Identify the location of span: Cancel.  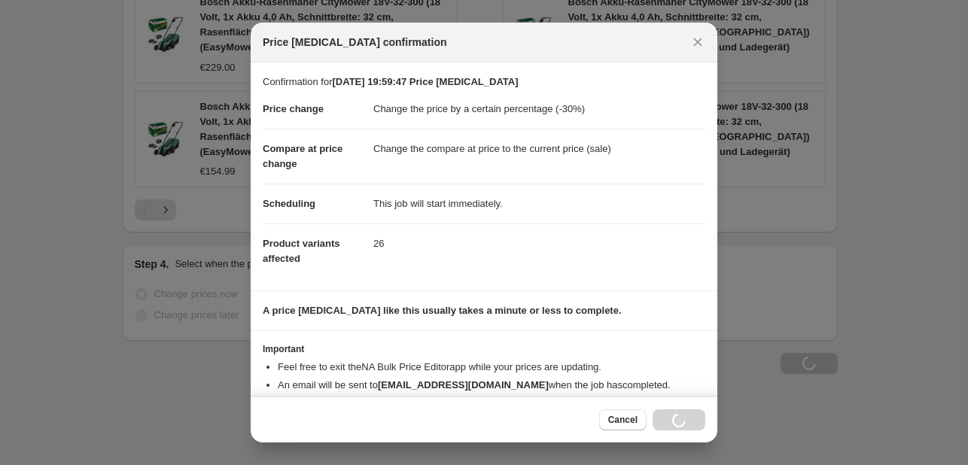
(623, 420).